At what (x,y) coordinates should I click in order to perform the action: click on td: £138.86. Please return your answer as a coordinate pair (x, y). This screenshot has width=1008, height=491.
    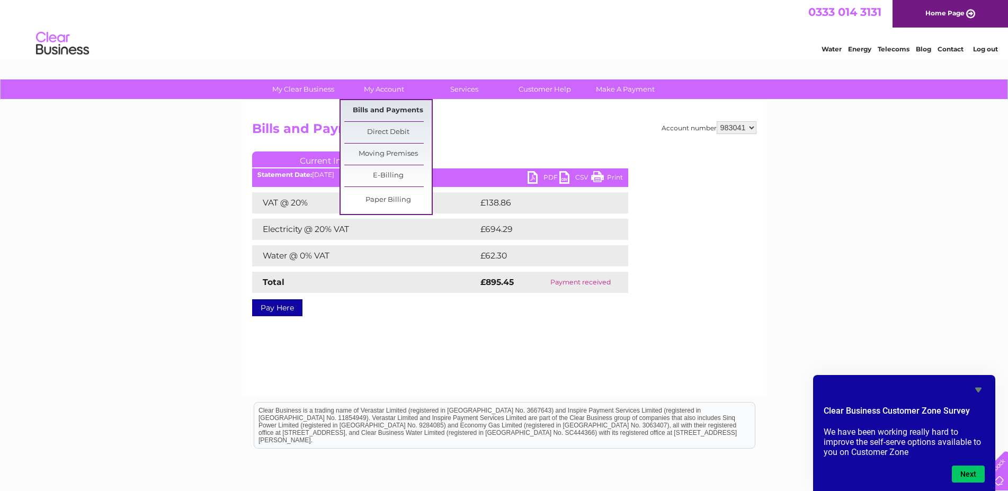
    Looking at the image, I should click on (543, 203).